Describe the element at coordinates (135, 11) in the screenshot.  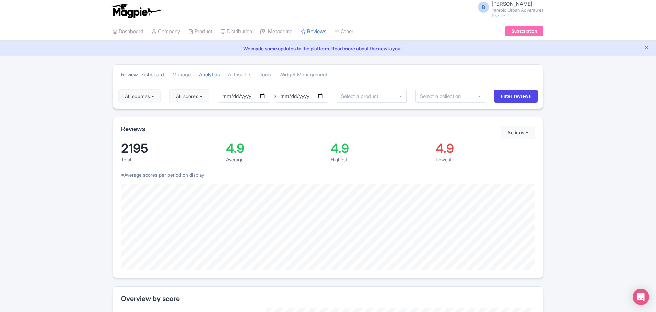
I see `img: logo-ab69f6fb50320c5b225c76a69d11143b.png` at that location.